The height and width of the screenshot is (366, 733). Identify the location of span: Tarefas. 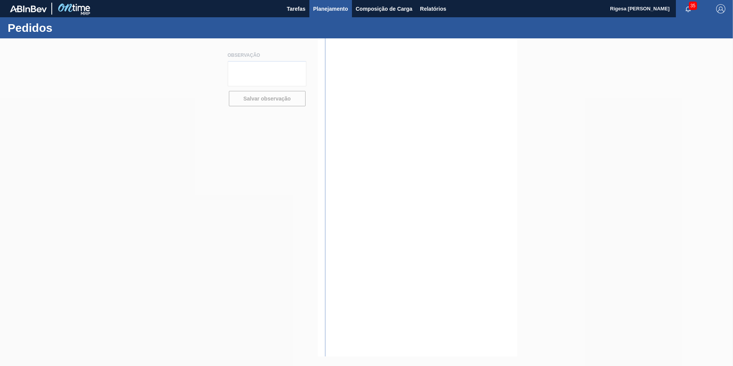
(296, 9).